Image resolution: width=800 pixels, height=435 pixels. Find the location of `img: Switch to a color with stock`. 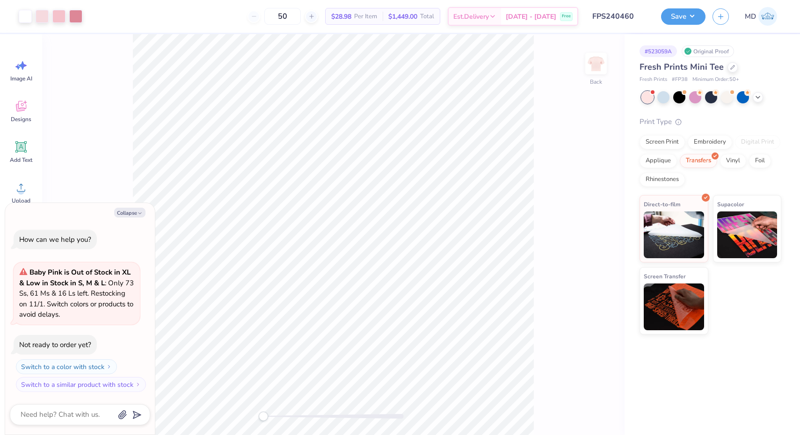

img: Switch to a color with stock is located at coordinates (109, 367).